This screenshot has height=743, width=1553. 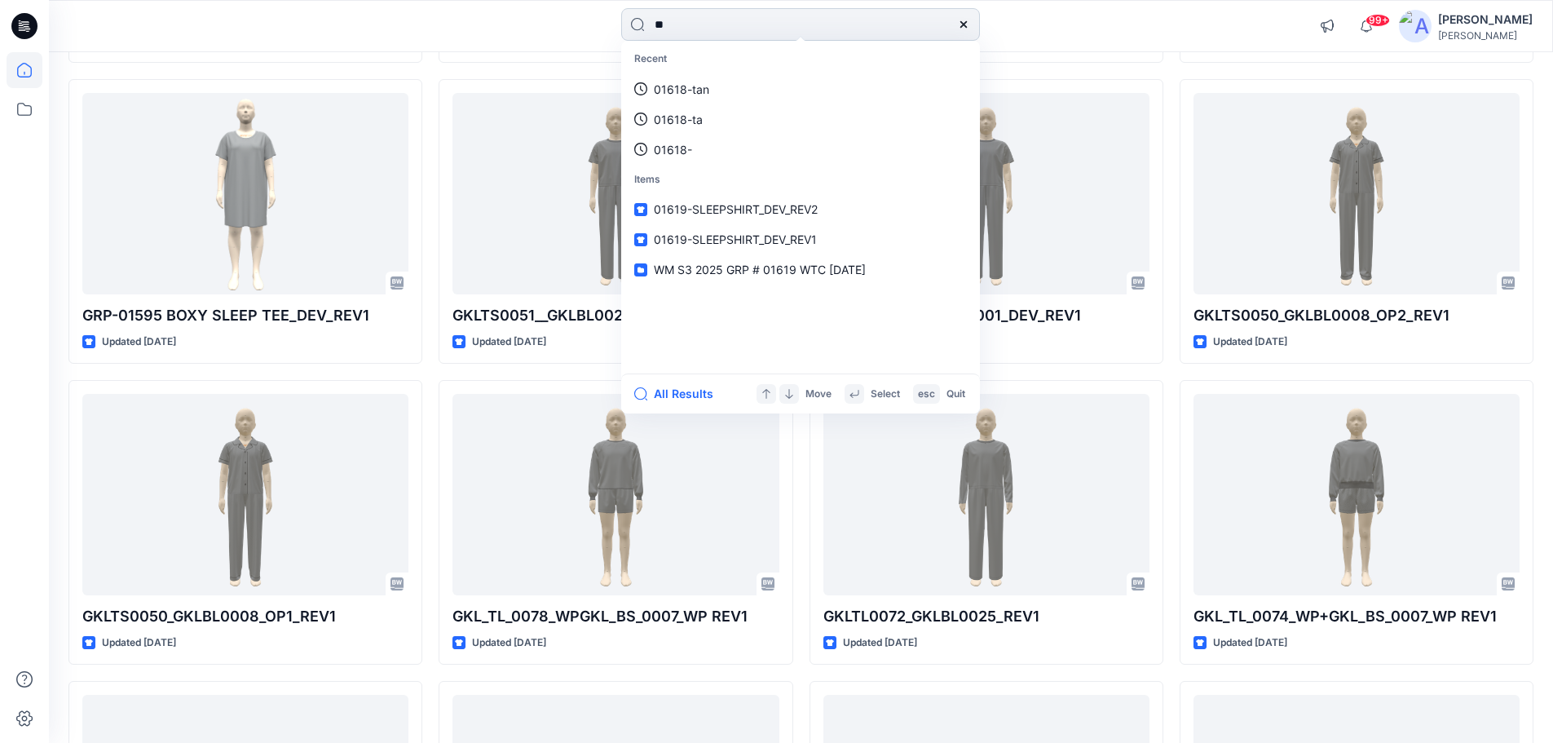 What do you see at coordinates (245, 494) in the screenshot?
I see `a: GKLTS0050_GKLBL0008_OP1_REV1` at bounding box center [245, 494].